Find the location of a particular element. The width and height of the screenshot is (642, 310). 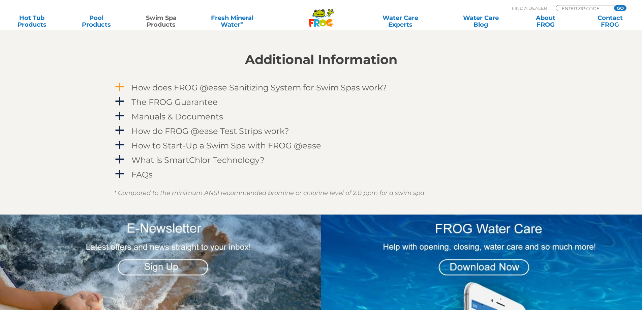

em: * Compared to the minimum ANSI recommended bromine or chlorine level of 2.0 ppm for a swim spa is located at coordinates (269, 193).